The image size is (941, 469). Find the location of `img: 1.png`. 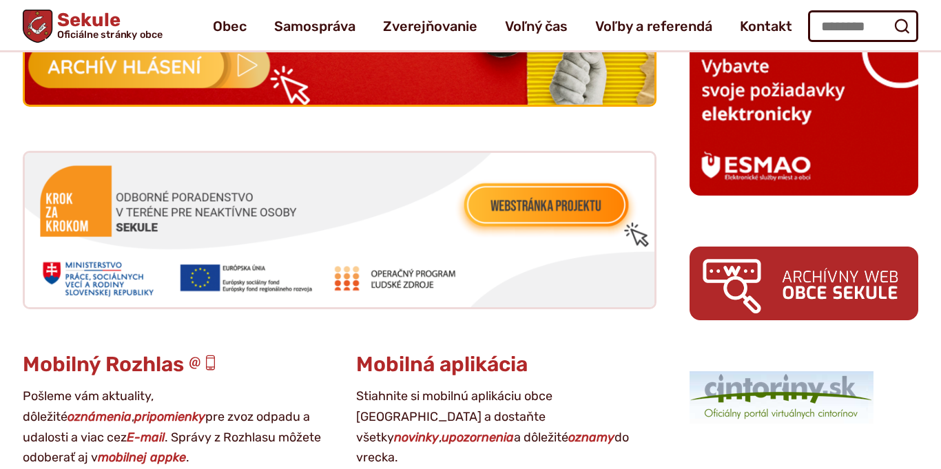

img: 1.png is located at coordinates (781, 397).